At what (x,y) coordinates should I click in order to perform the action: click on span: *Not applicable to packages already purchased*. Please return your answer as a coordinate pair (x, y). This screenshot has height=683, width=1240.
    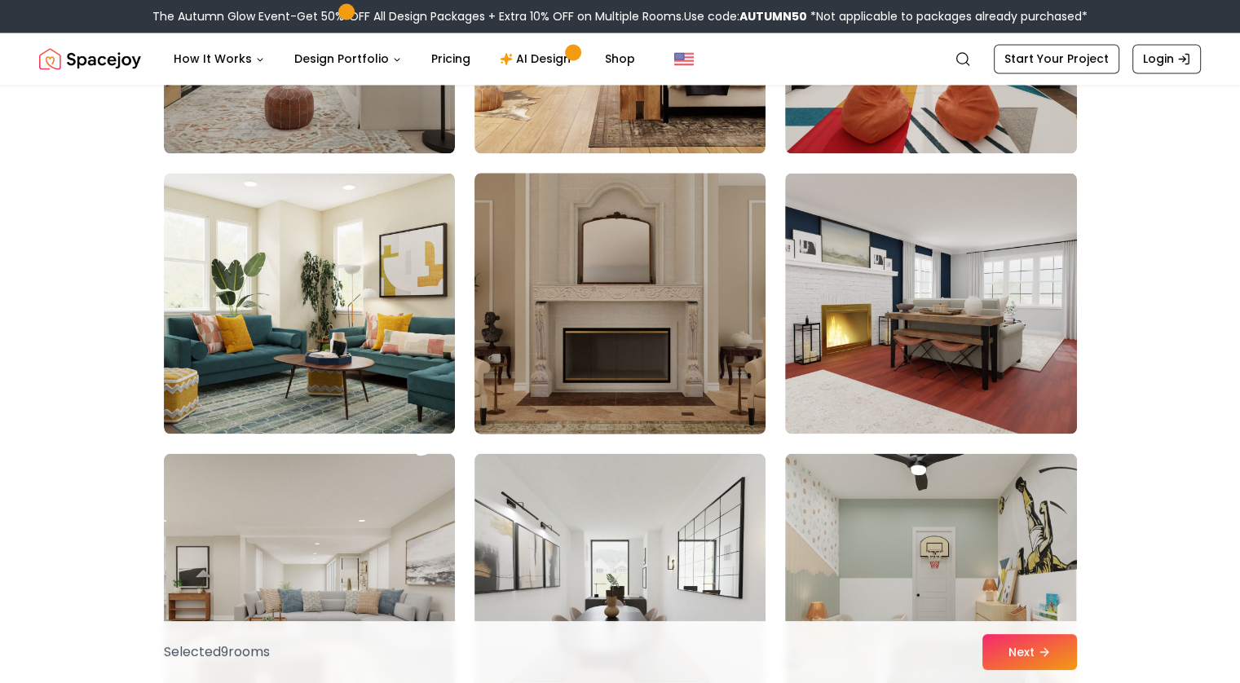
    Looking at the image, I should click on (948, 16).